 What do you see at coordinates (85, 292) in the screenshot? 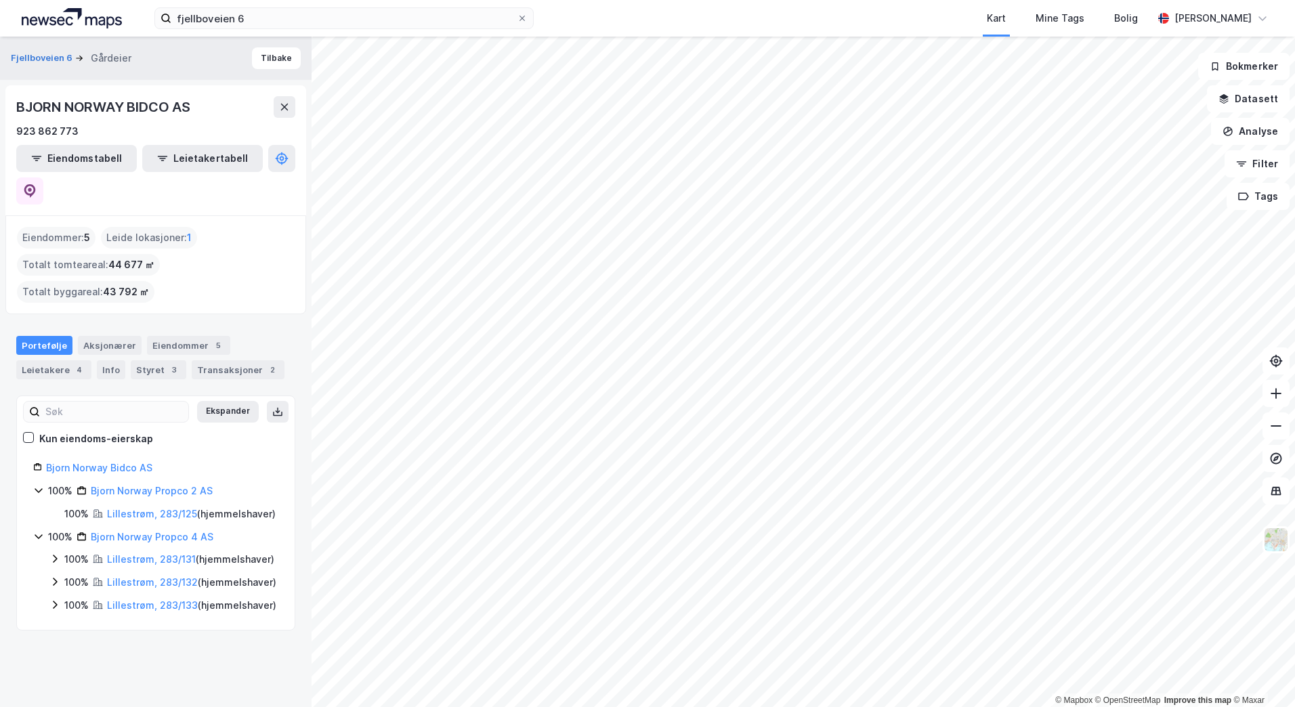
I see `div: Totalt byggareal :` at bounding box center [85, 292].